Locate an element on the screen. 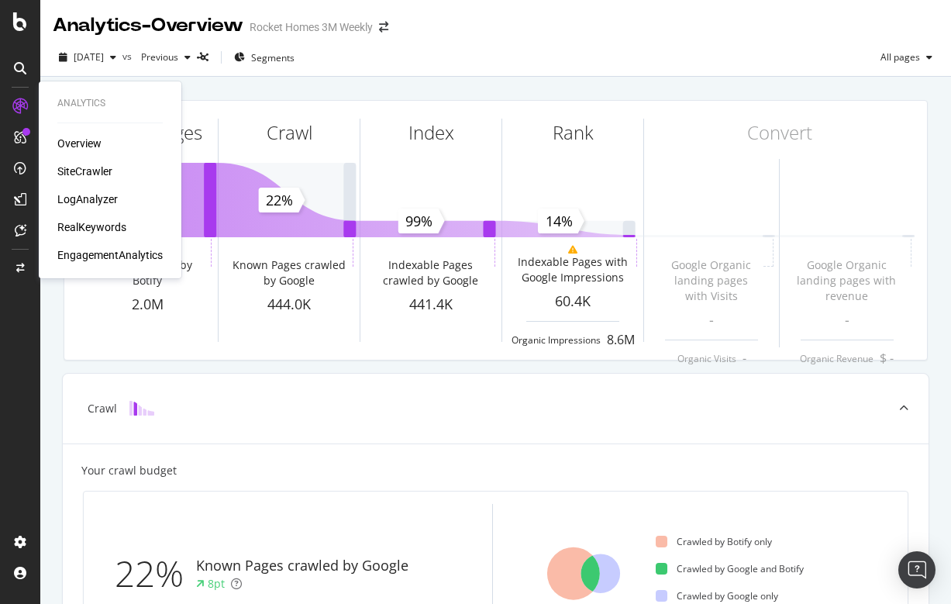  a: Overview is located at coordinates (79, 143).